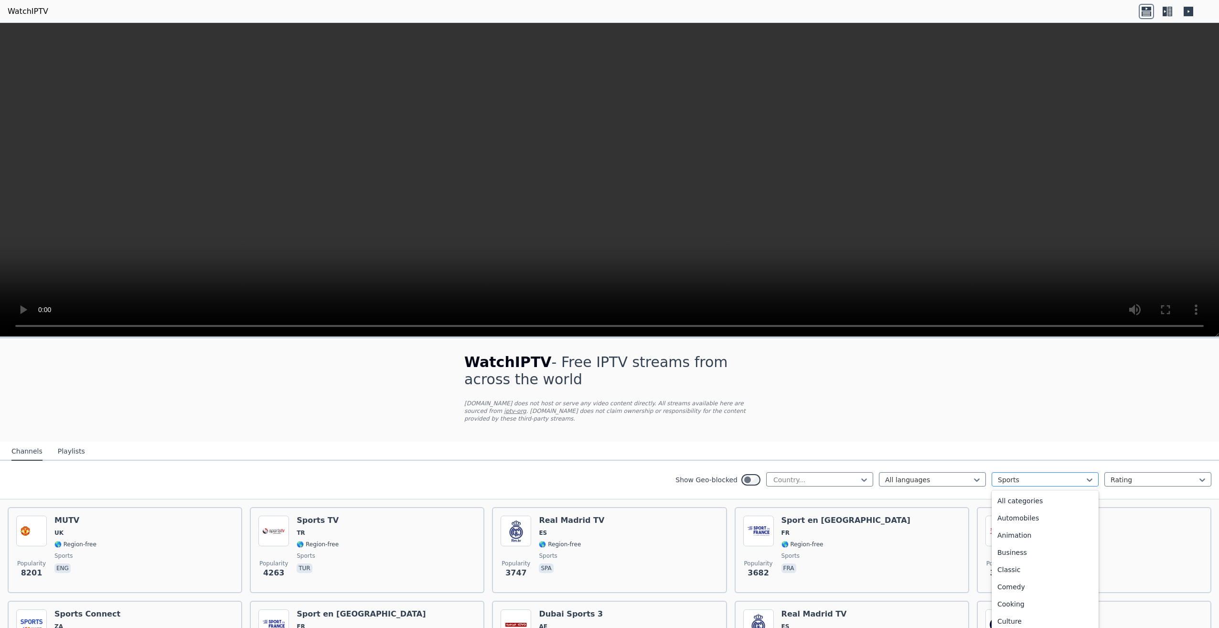 This screenshot has width=1219, height=628. Describe the element at coordinates (75, 520) in the screenshot. I see `h6: MUTV` at that location.